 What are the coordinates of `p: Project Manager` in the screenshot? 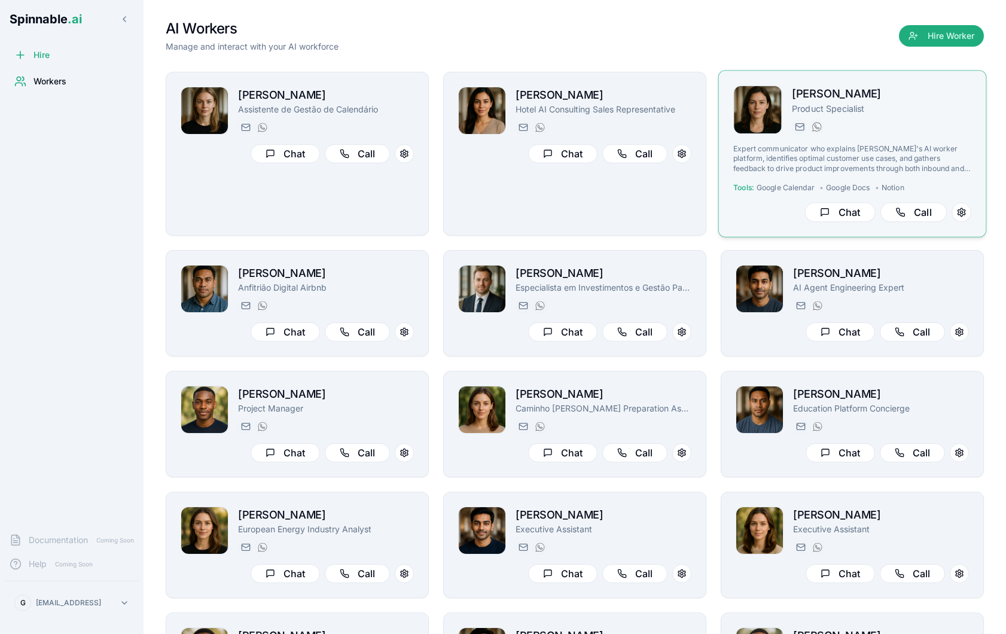 It's located at (326, 409).